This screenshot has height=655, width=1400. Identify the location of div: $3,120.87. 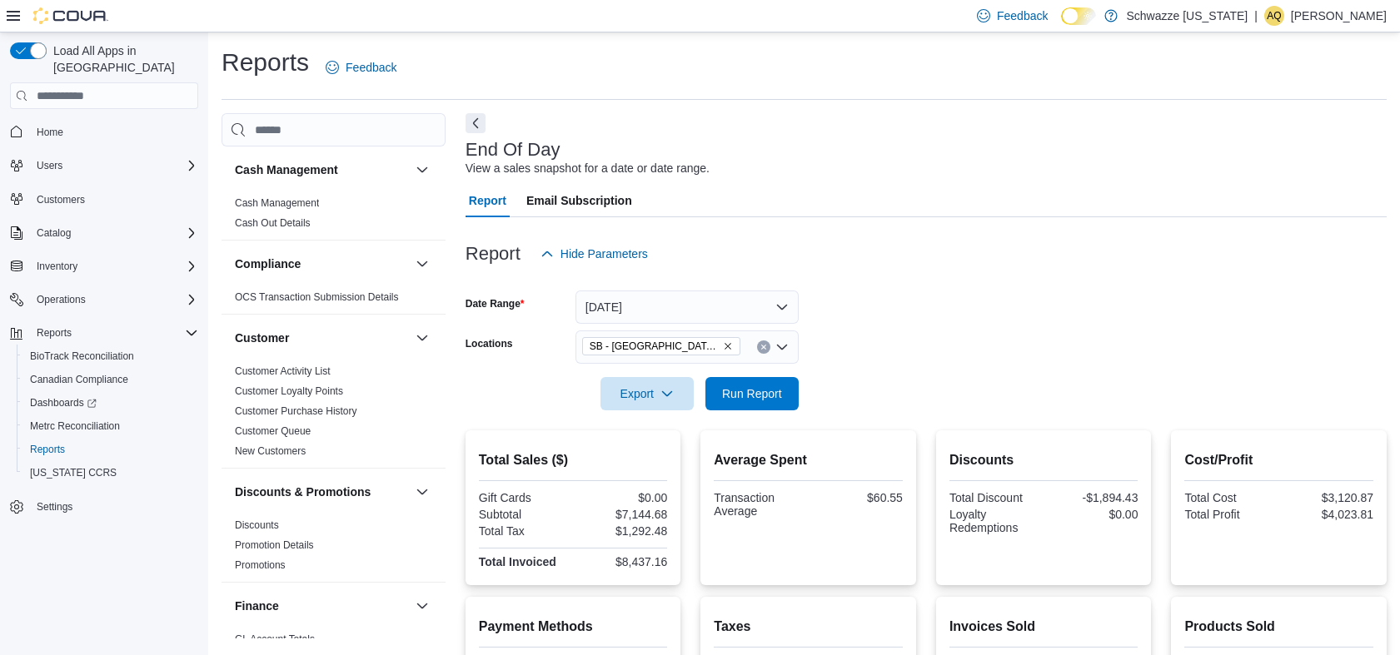
(1328, 498).